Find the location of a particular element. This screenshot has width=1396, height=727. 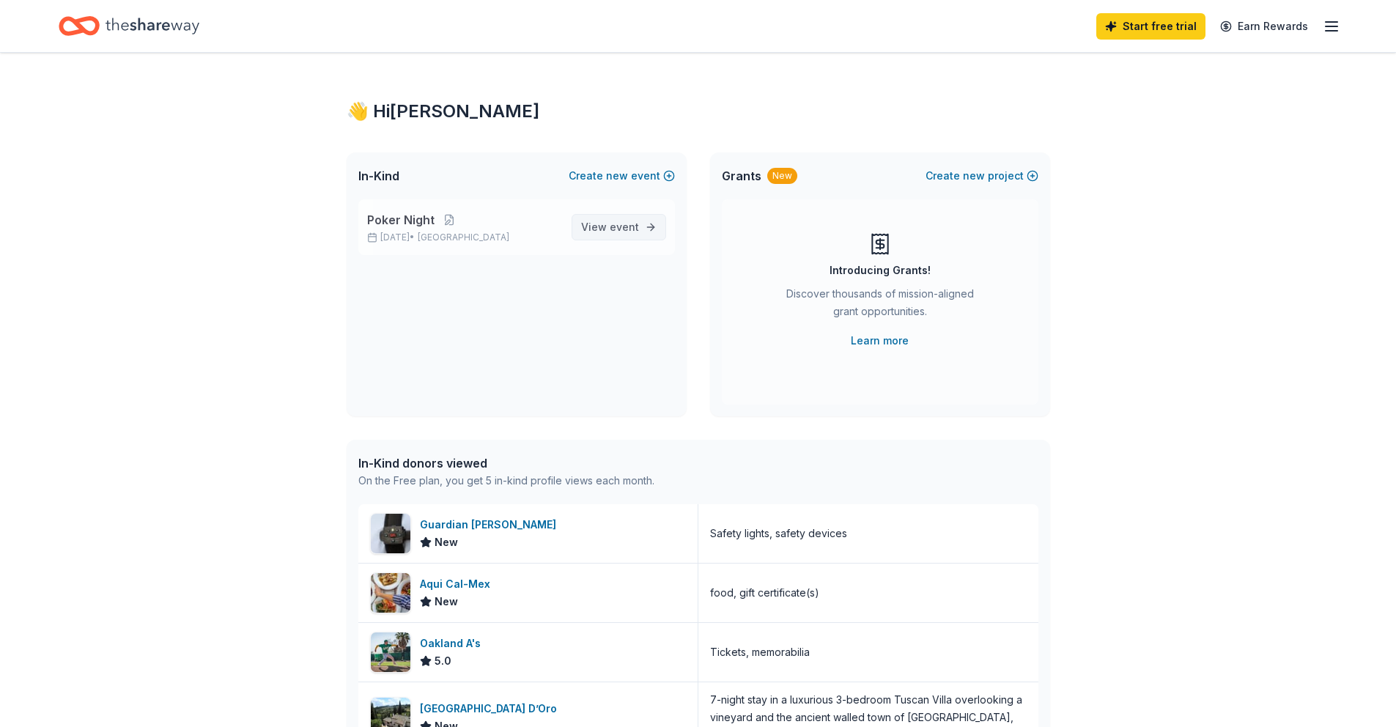

a: View event is located at coordinates (618, 227).